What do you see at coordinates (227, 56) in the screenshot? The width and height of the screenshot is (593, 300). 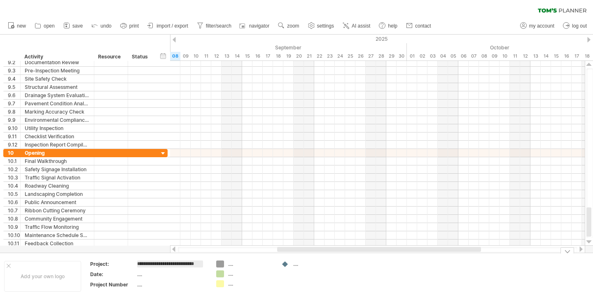 I see `div: Saturday, 13 September 2025` at bounding box center [227, 56].